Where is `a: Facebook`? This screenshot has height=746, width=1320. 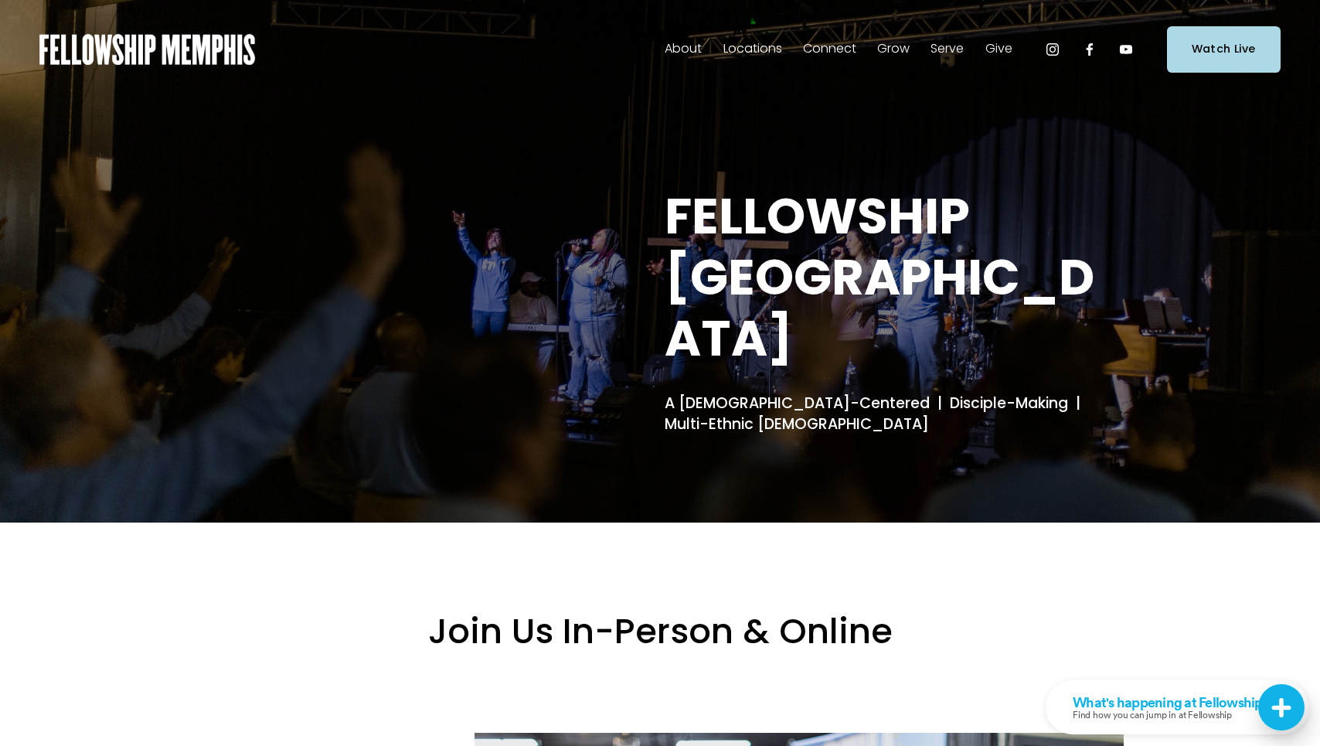
a: Facebook is located at coordinates (1090, 49).